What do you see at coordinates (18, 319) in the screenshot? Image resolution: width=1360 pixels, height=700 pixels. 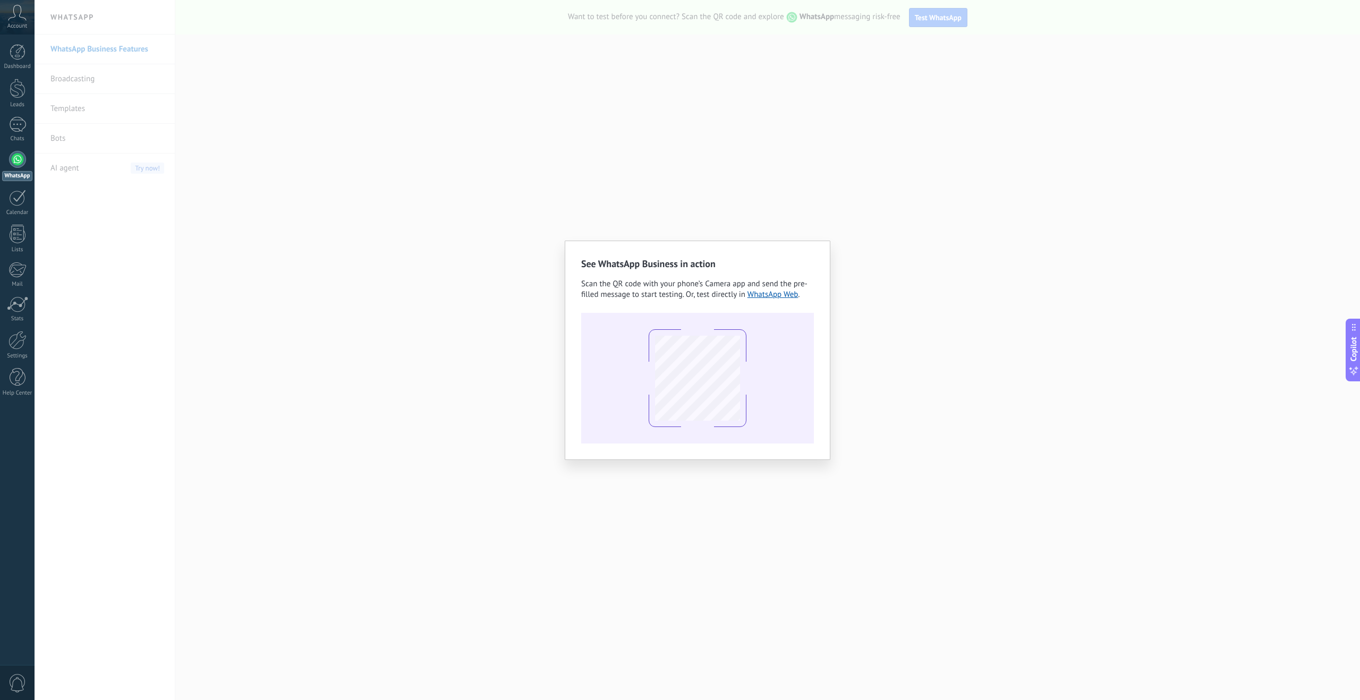 I see `div: Stats` at bounding box center [18, 319].